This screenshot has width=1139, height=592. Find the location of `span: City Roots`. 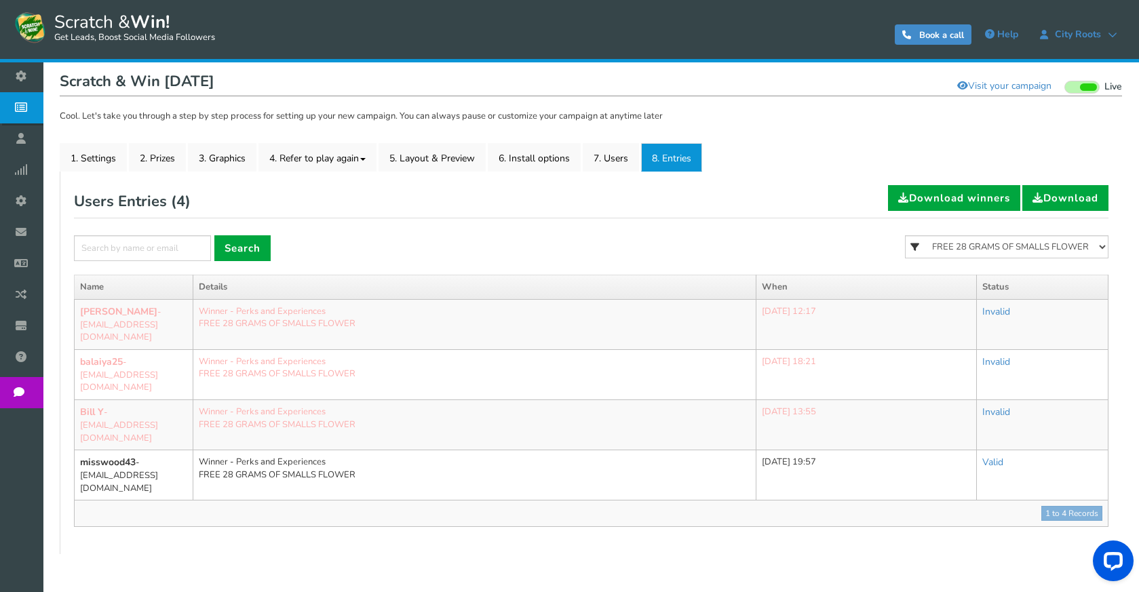

span: City Roots is located at coordinates (1078, 35).